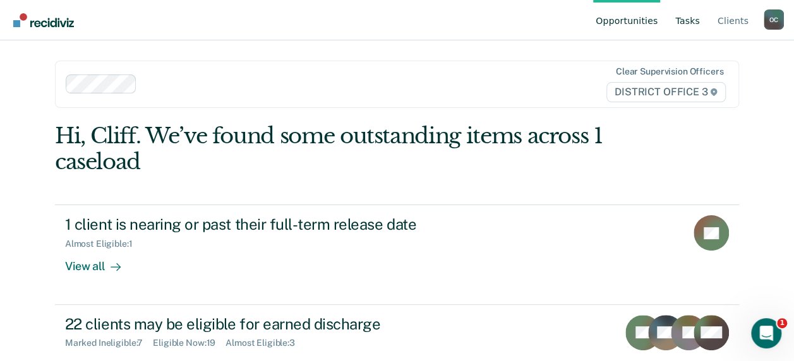 This screenshot has height=361, width=794. Describe the element at coordinates (44, 20) in the screenshot. I see `img: Recidiviz` at that location.